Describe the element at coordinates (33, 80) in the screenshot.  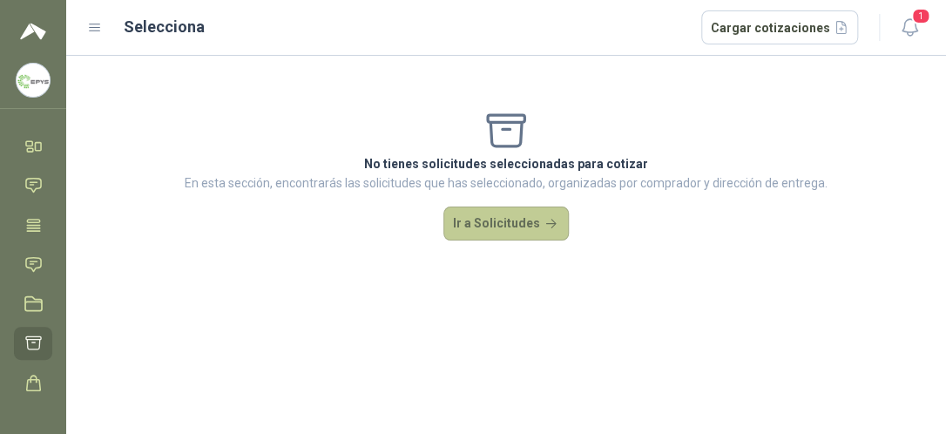
I see `img: Company Logo` at that location.